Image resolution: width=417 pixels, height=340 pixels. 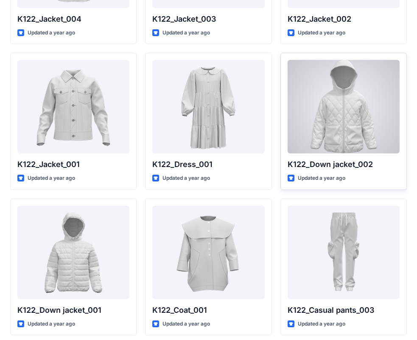 What do you see at coordinates (209, 19) in the screenshot?
I see `p: K122_Jacket_003` at bounding box center [209, 19].